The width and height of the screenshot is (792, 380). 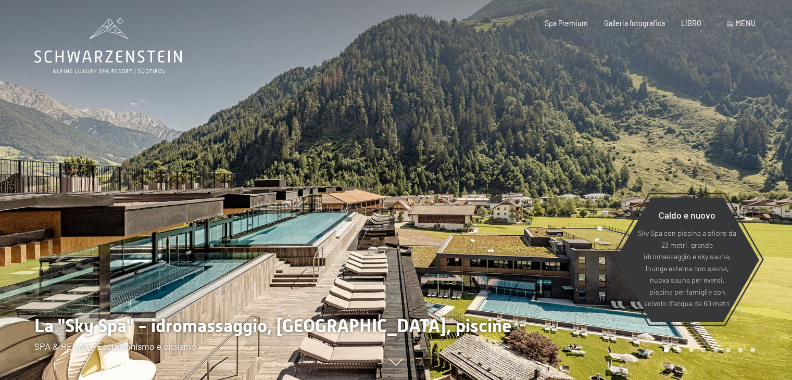 What do you see at coordinates (679, 351) in the screenshot?
I see `div: Carosello Pagina 2` at bounding box center [679, 351].